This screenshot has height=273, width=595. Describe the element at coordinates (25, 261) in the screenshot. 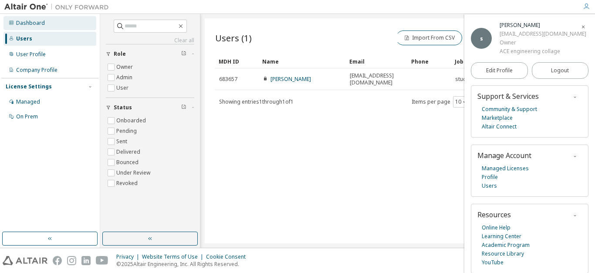

I see `img: altair_logo.svg` at that location.